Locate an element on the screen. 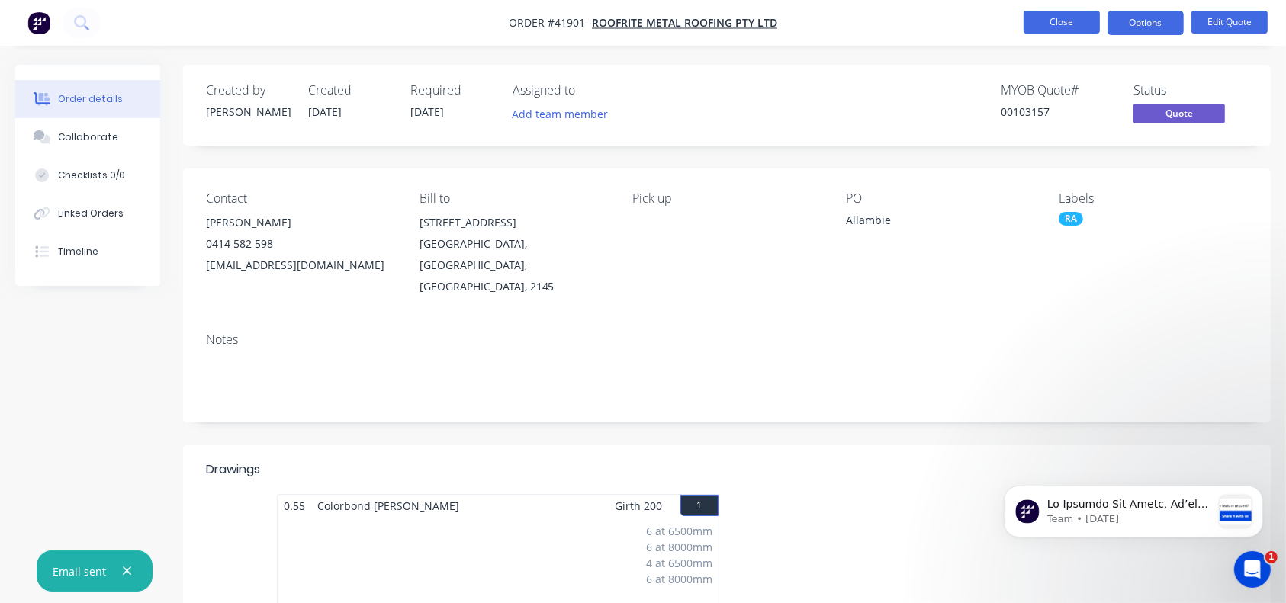  div: Linked Orders is located at coordinates (91, 214).